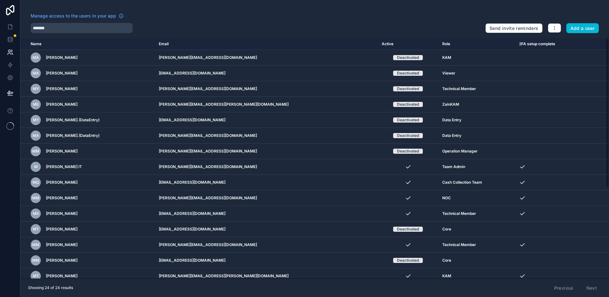  What do you see at coordinates (73, 16) in the screenshot?
I see `span: Manage access to the users in your app` at bounding box center [73, 16].